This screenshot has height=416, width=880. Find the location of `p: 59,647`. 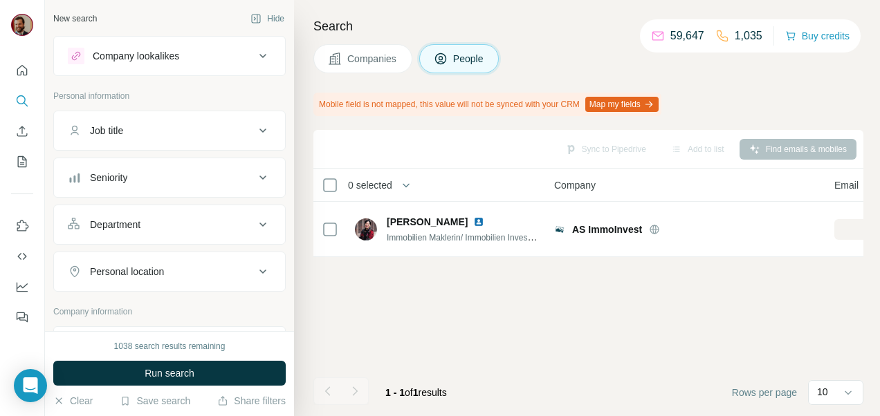

p: 59,647 is located at coordinates (687, 36).